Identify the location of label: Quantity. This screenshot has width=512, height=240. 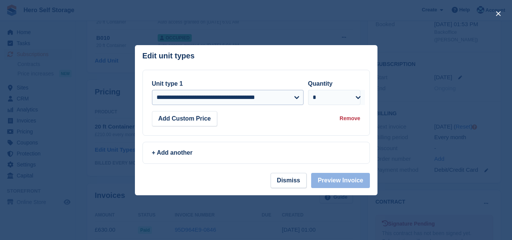
(320, 83).